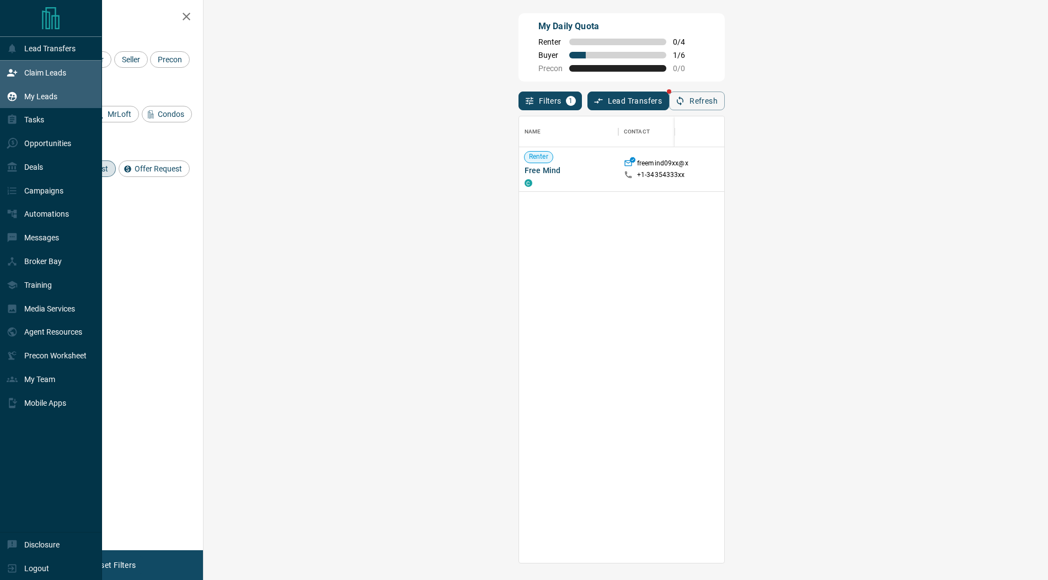  I want to click on div: Condos, so click(167, 114).